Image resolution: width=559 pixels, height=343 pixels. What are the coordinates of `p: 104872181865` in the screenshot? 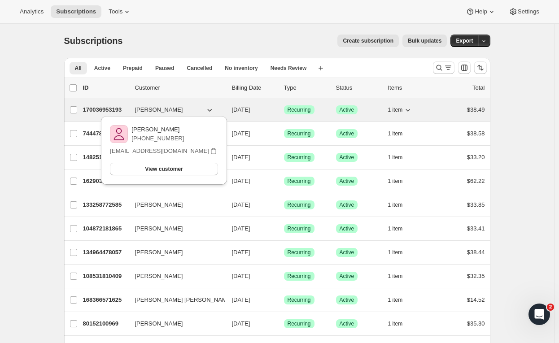 It's located at (105, 229).